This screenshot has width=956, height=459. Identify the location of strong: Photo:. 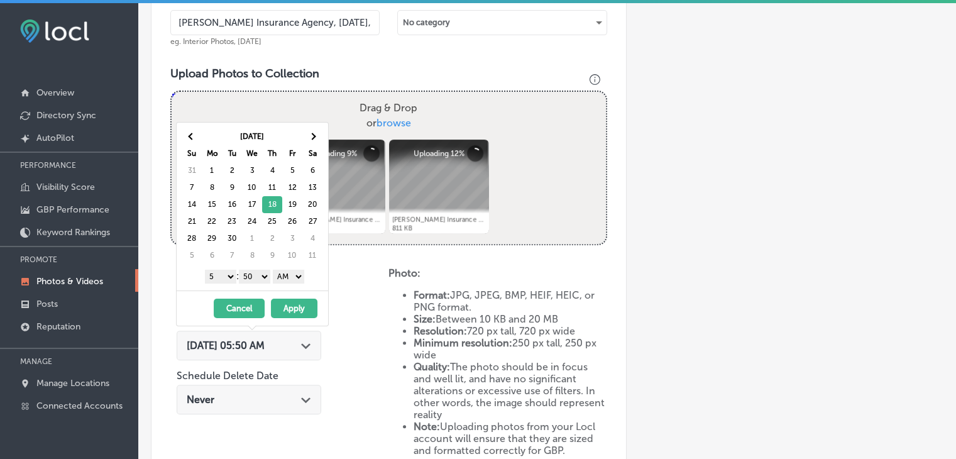
(404, 273).